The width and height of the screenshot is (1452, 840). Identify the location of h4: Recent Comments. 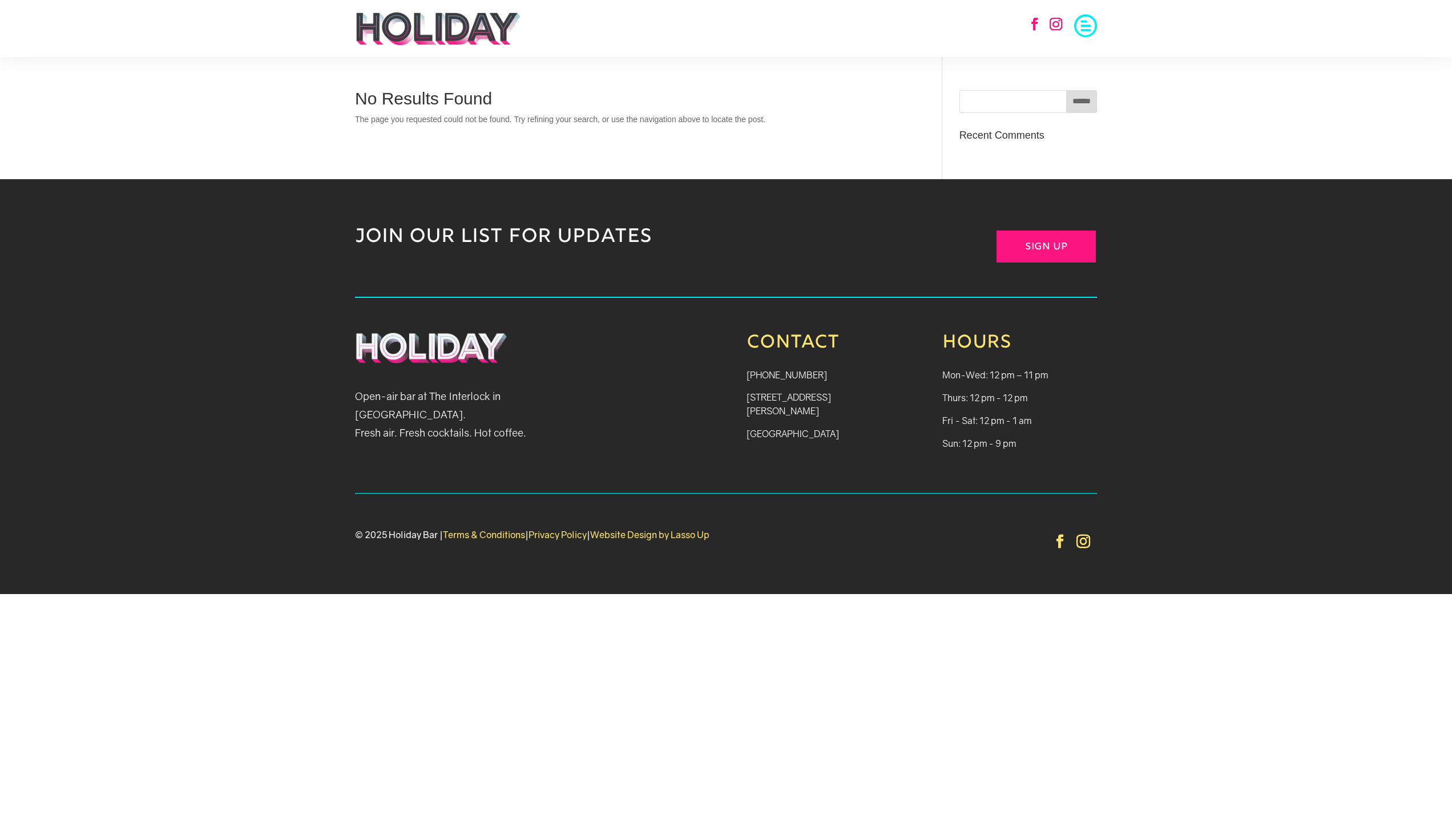
(1028, 138).